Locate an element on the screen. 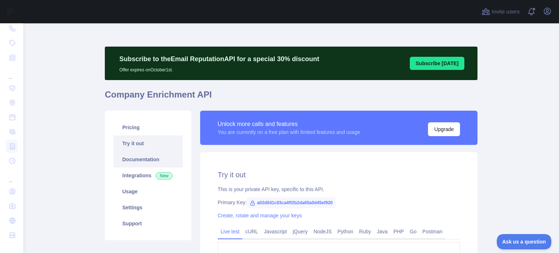 Image resolution: width=559 pixels, height=253 pixels. a: Java is located at coordinates (382, 231).